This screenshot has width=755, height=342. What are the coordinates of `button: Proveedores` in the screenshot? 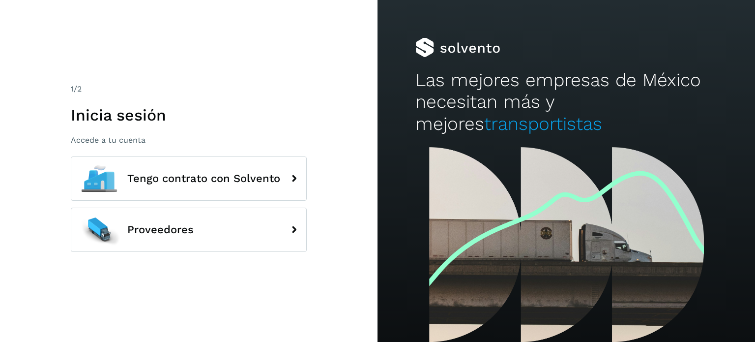 It's located at (189, 230).